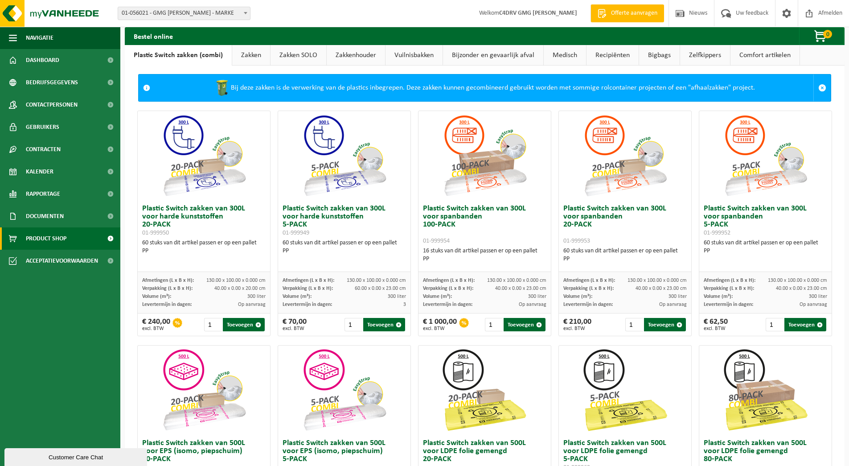 The width and height of the screenshot is (849, 466). What do you see at coordinates (156, 233) in the screenshot?
I see `span: 01-999950` at bounding box center [156, 233].